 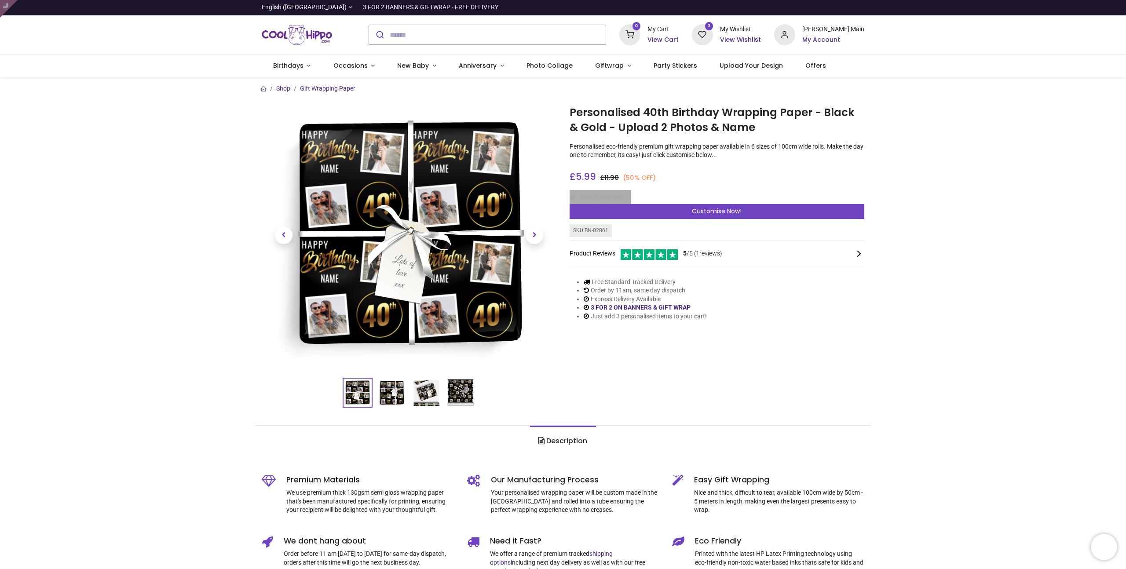 I want to click on a: Giftwrap, so click(x=613, y=66).